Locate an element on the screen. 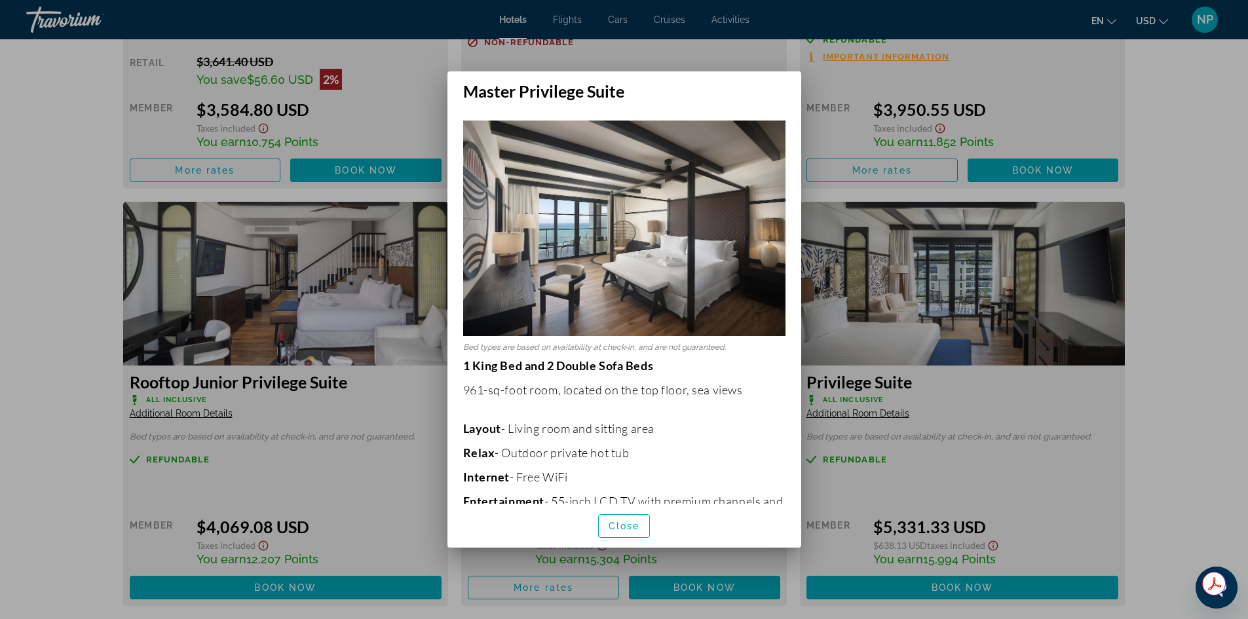 Image resolution: width=1248 pixels, height=619 pixels. p: 961-sq-foot room, located on the top floor, sea views is located at coordinates (624, 390).